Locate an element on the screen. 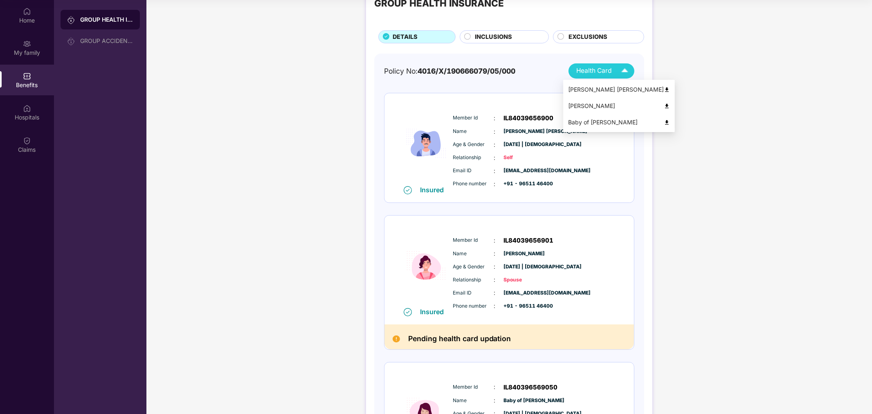  h2: Pending health card updation is located at coordinates (459, 338).